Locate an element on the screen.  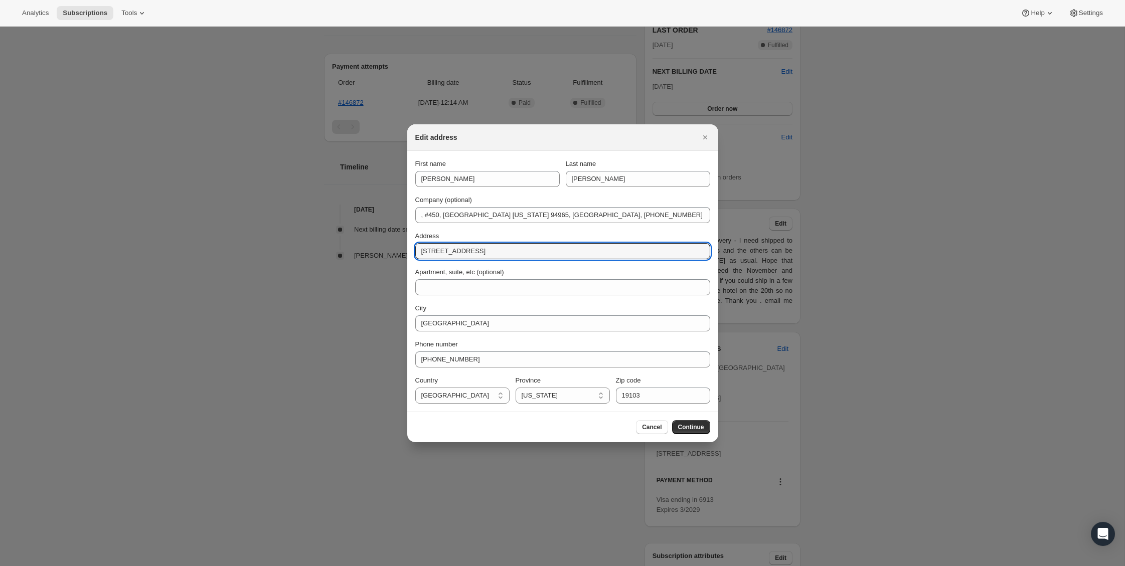
span: Apartment, suite, etc (optional) is located at coordinates (459, 272).